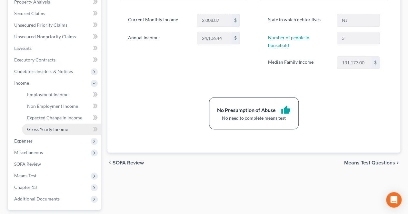 This screenshot has width=408, height=214. What do you see at coordinates (398, 163) in the screenshot?
I see `i: chevron_right` at bounding box center [398, 163].